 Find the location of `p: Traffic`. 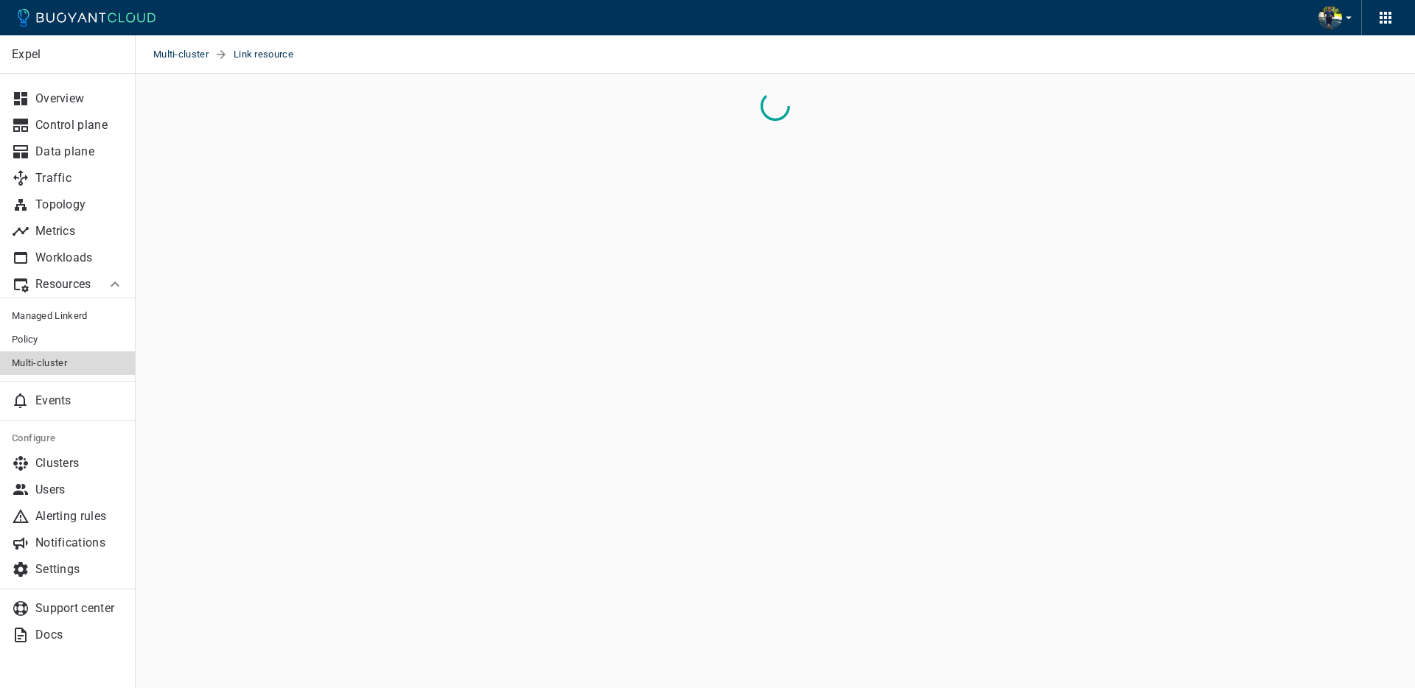

p: Traffic is located at coordinates (80, 178).